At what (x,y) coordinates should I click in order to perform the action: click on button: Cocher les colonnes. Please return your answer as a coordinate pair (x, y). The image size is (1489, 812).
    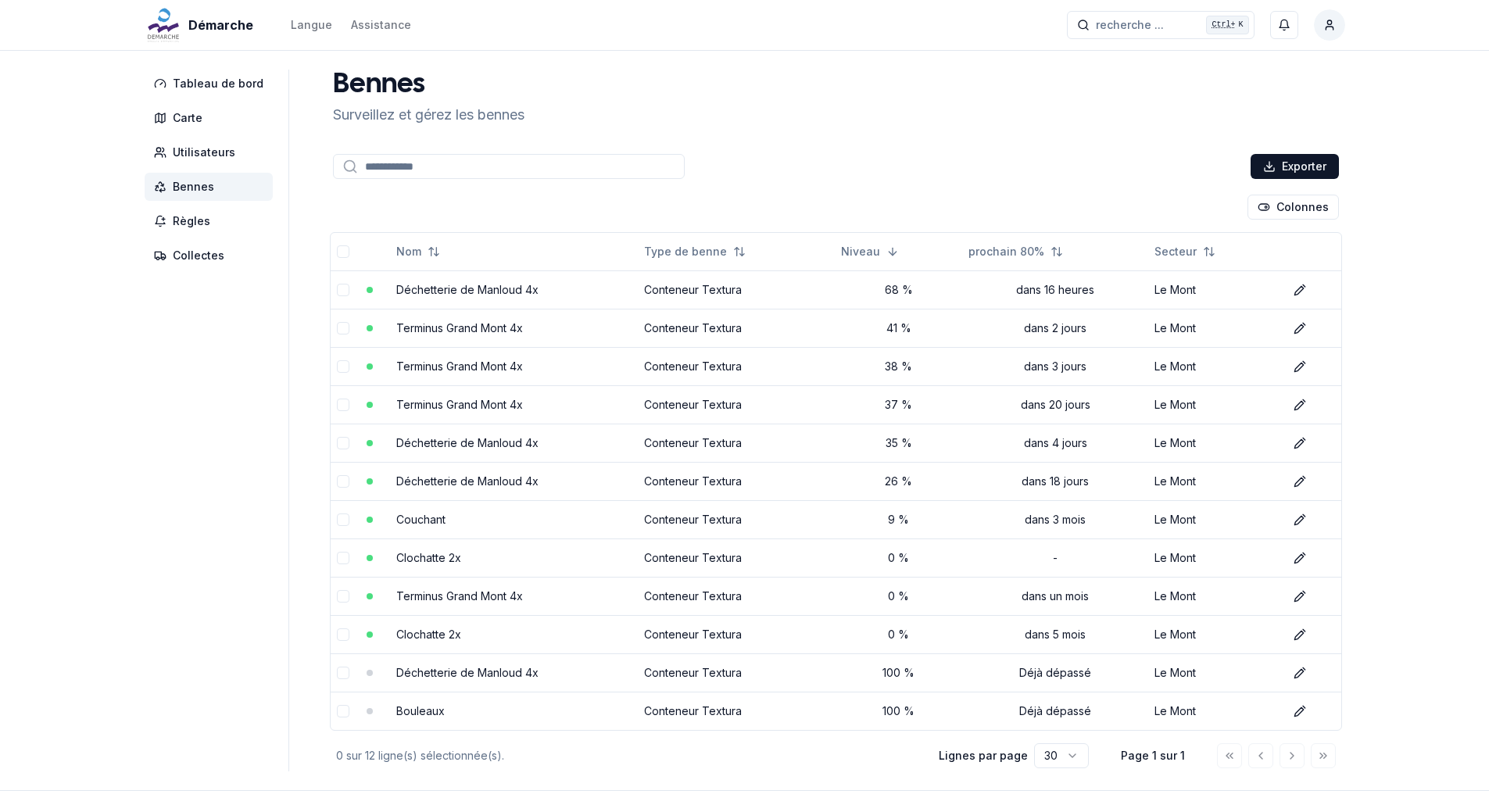
    Looking at the image, I should click on (1293, 207).